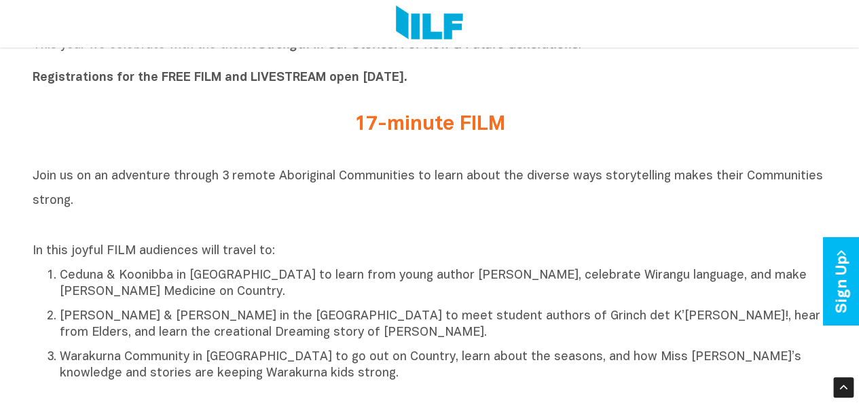 Image resolution: width=859 pixels, height=403 pixels. Describe the element at coordinates (843, 387) in the screenshot. I see `div: Scroll Back to Top` at that location.